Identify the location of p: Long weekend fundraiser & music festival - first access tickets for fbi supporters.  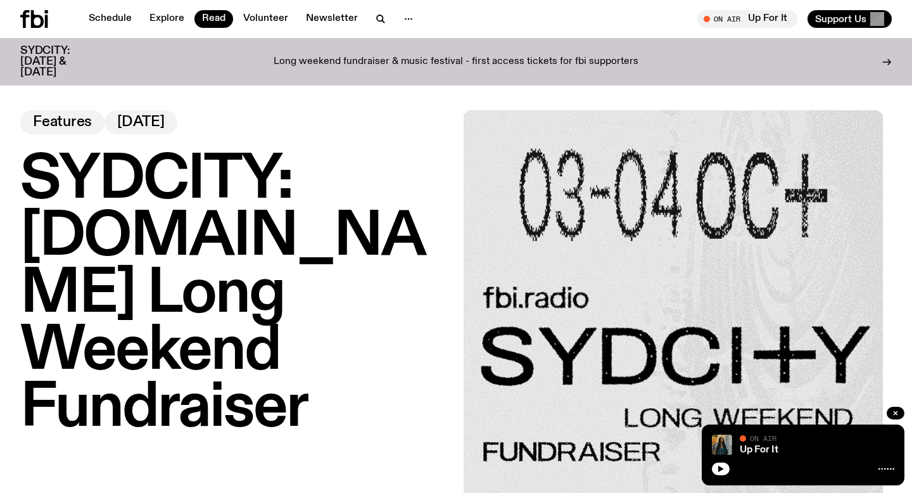
(456, 62).